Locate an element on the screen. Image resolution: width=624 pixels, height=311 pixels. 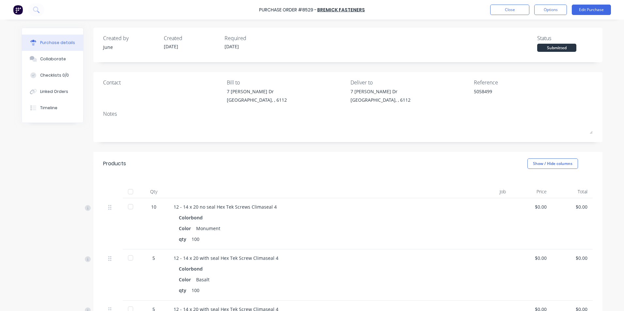
div: Job is located at coordinates (486, 192).